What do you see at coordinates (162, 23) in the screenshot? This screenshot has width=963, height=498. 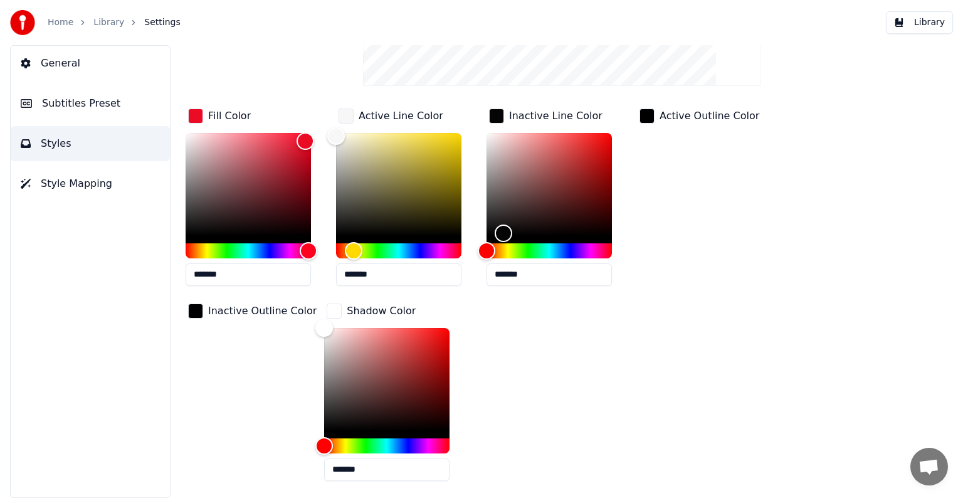 I see `span: Settings` at bounding box center [162, 23].